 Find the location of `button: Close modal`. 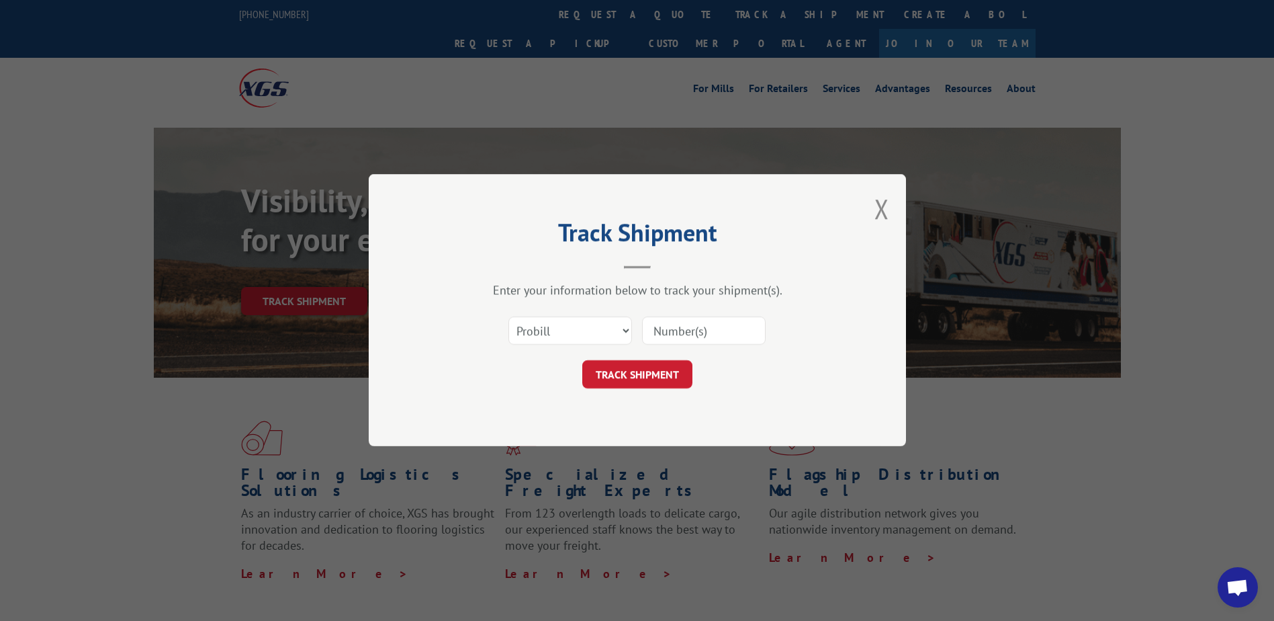

button: Close modal is located at coordinates (882, 208).